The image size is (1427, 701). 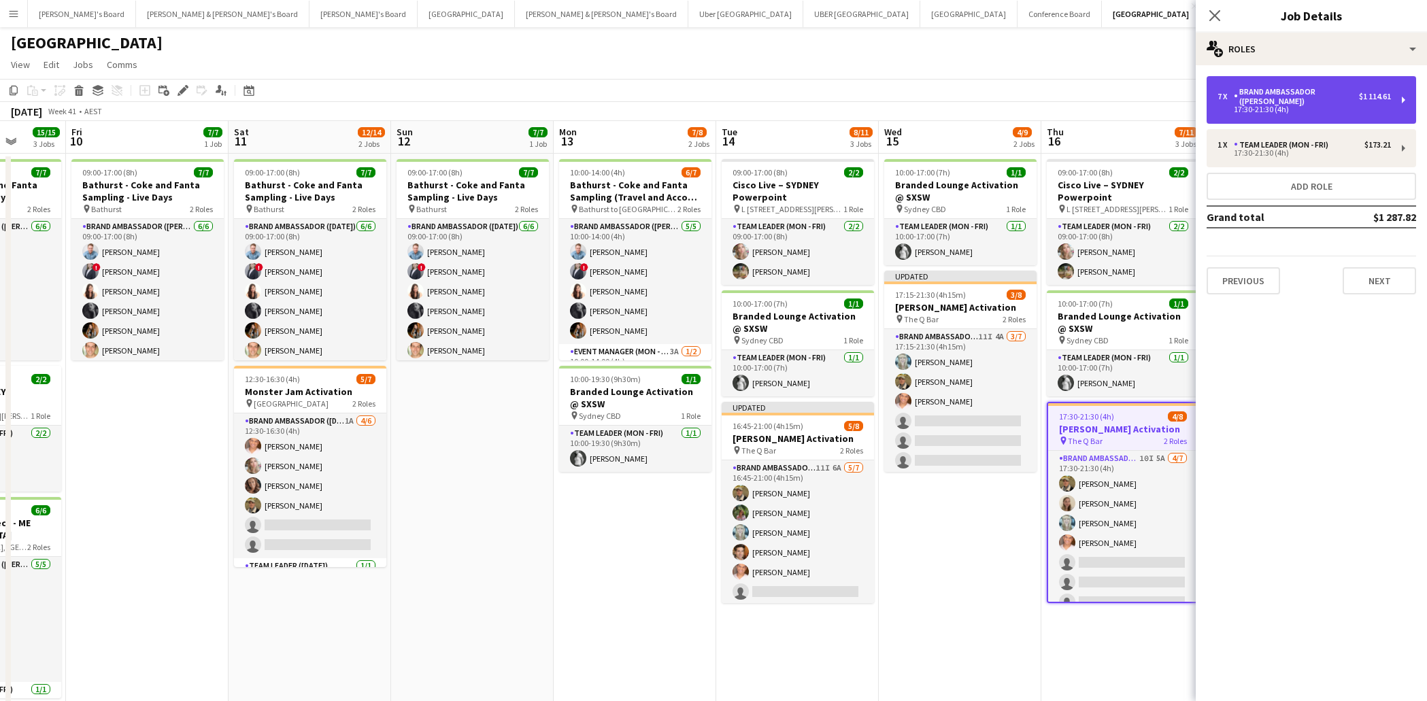 I want to click on td: Grand total, so click(x=1268, y=217).